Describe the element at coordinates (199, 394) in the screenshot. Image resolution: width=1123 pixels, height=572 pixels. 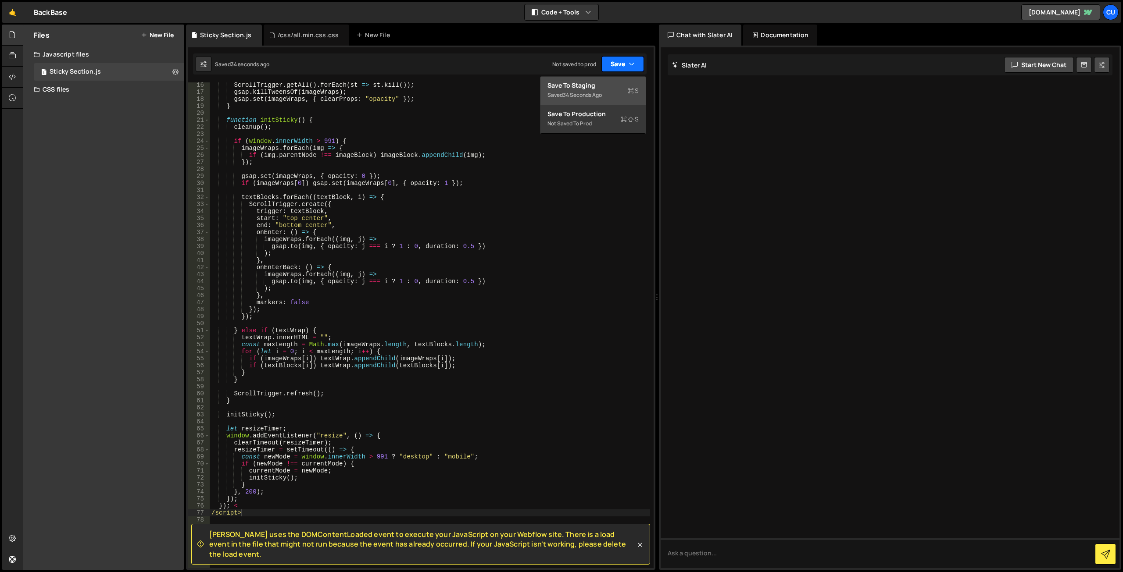
I see `div: 60` at that location.